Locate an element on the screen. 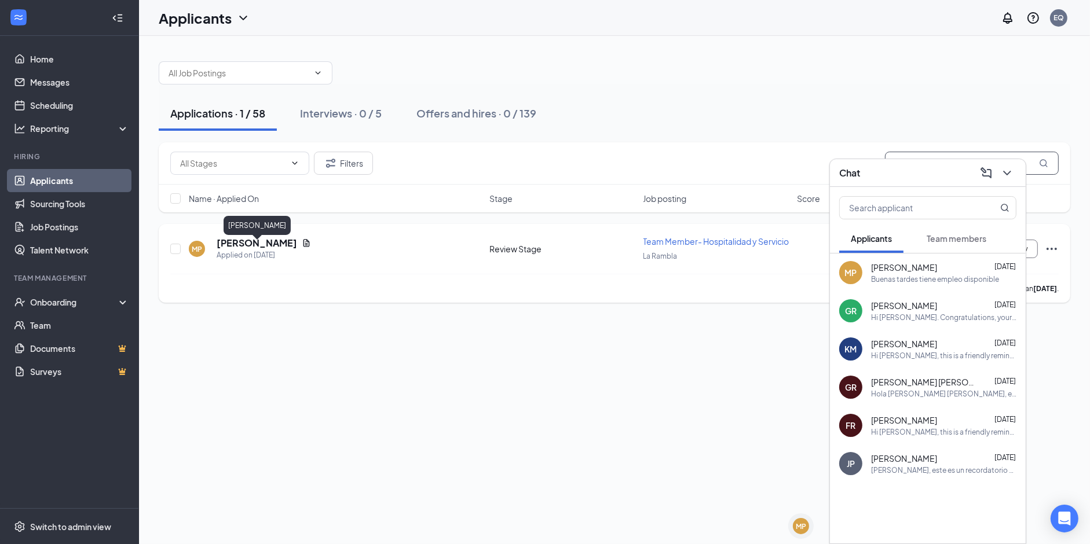 This screenshot has width=1090, height=544. a: SurveysCrown is located at coordinates (79, 372).